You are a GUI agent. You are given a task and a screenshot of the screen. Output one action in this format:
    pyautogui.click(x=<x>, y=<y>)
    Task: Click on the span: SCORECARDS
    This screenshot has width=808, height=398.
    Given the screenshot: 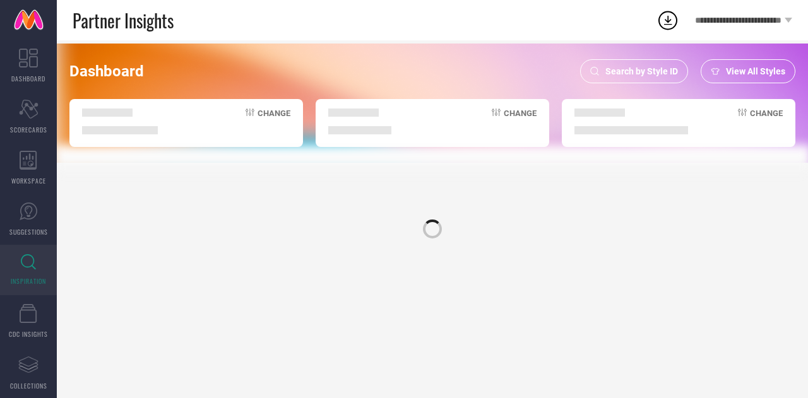 What is the action you would take?
    pyautogui.click(x=28, y=129)
    